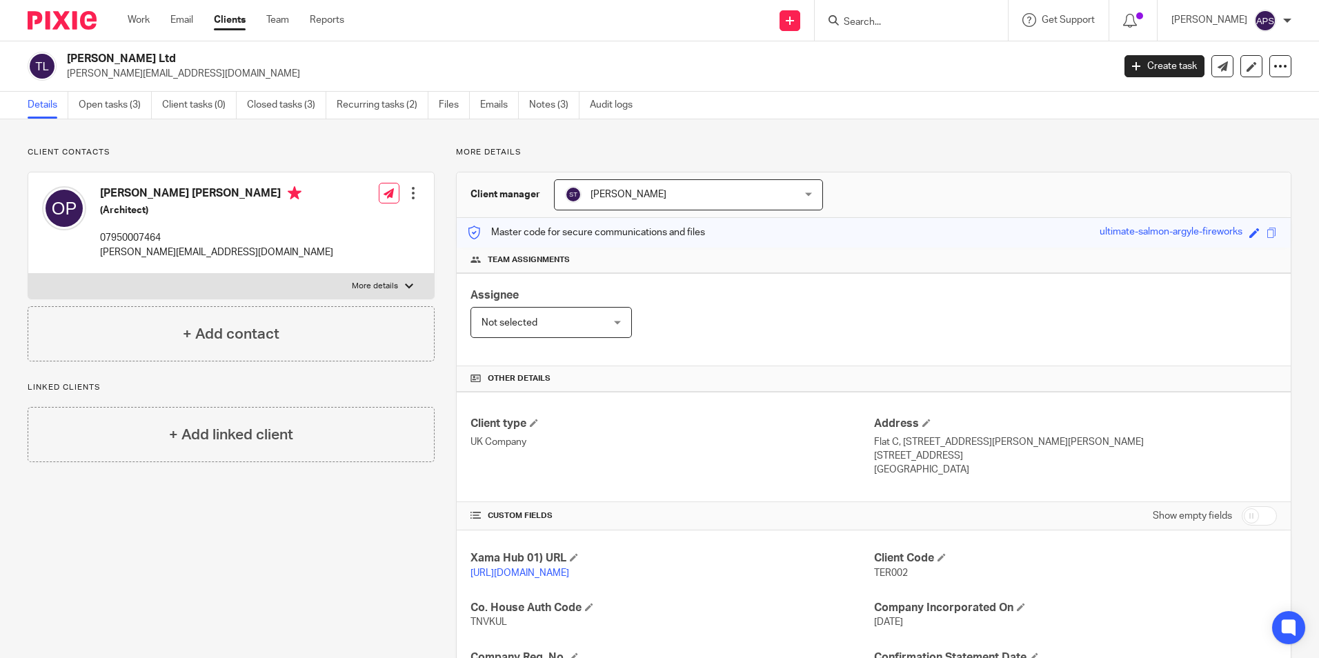  What do you see at coordinates (1170, 232) in the screenshot?
I see `div: ultimate-salmon-argyle-fireworks` at bounding box center [1170, 232].